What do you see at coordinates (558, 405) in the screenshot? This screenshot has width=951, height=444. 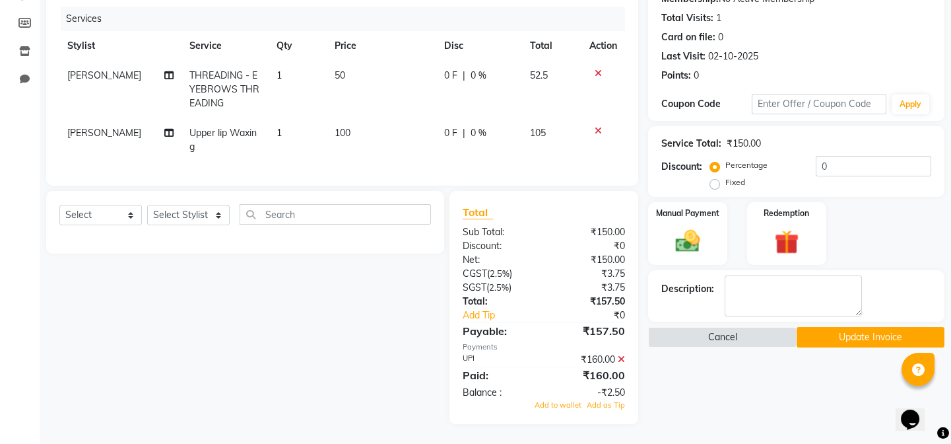 I see `span: Add to wallet` at bounding box center [558, 405].